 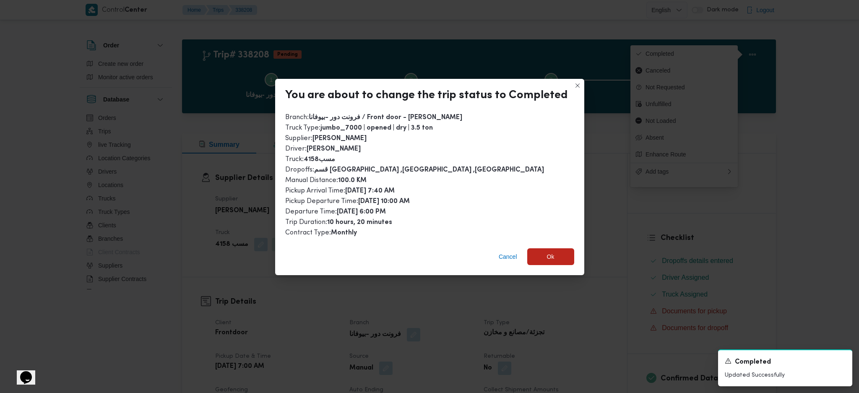 What do you see at coordinates (344, 233) in the screenshot?
I see `b: Monthly` at bounding box center [344, 233].